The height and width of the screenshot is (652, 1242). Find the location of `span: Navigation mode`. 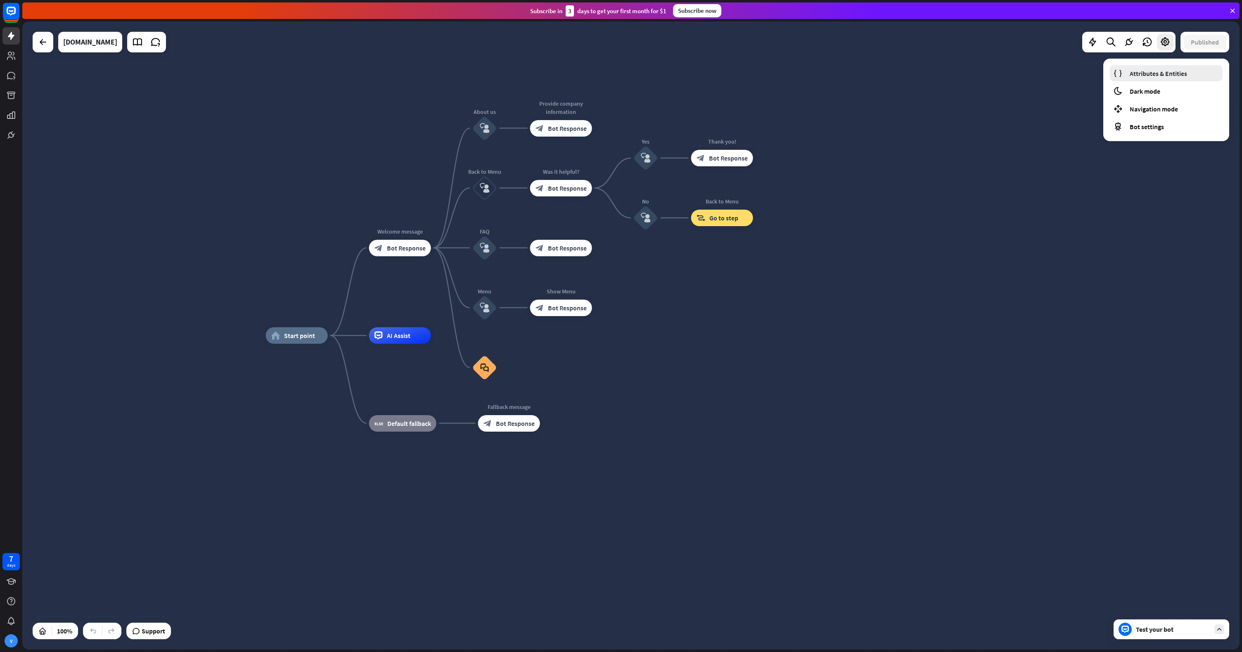

span: Navigation mode is located at coordinates (1154, 109).